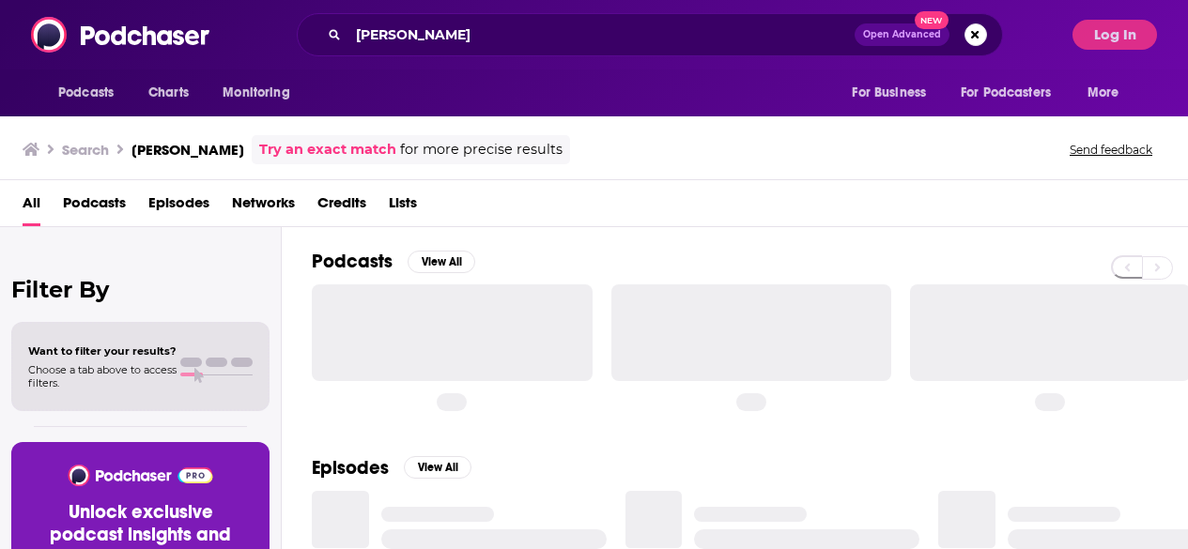  I want to click on a: Podcasts, so click(94, 207).